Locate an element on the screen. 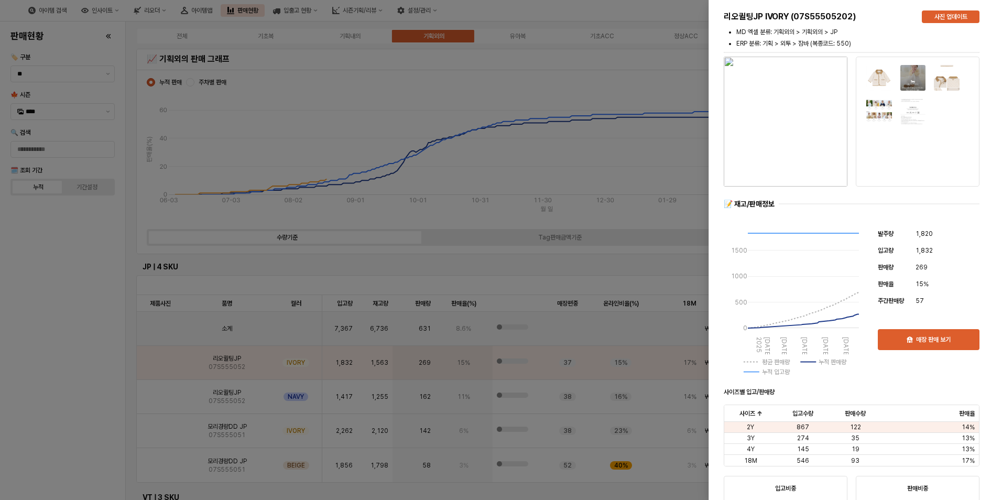  span: 판매수량 is located at coordinates (855, 414).